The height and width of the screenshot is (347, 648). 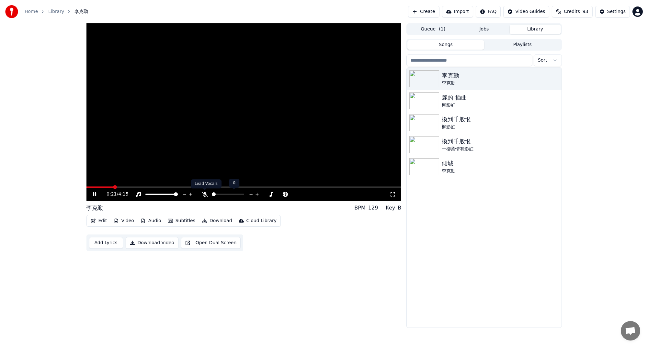 I want to click on button: Subtitles, so click(x=181, y=221).